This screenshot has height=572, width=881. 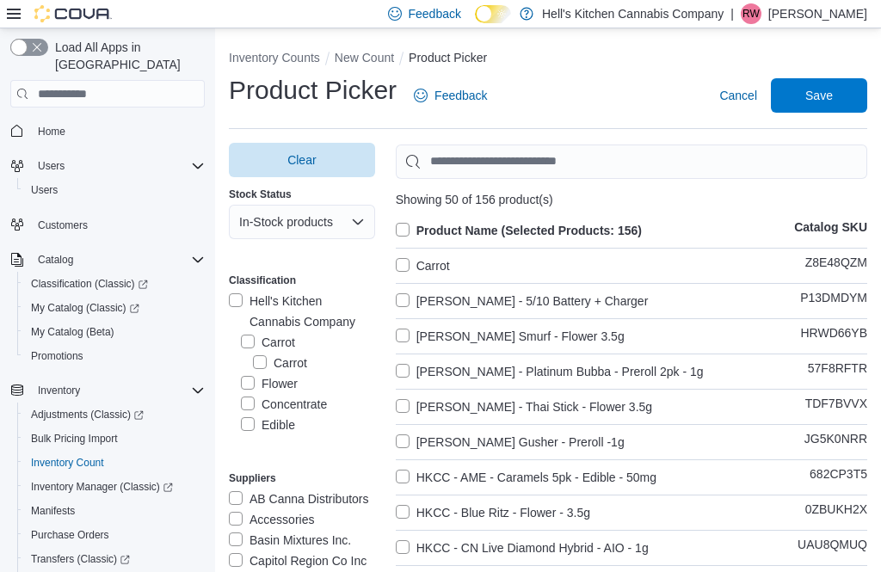 What do you see at coordinates (269, 384) in the screenshot?
I see `label: Flower` at bounding box center [269, 384].